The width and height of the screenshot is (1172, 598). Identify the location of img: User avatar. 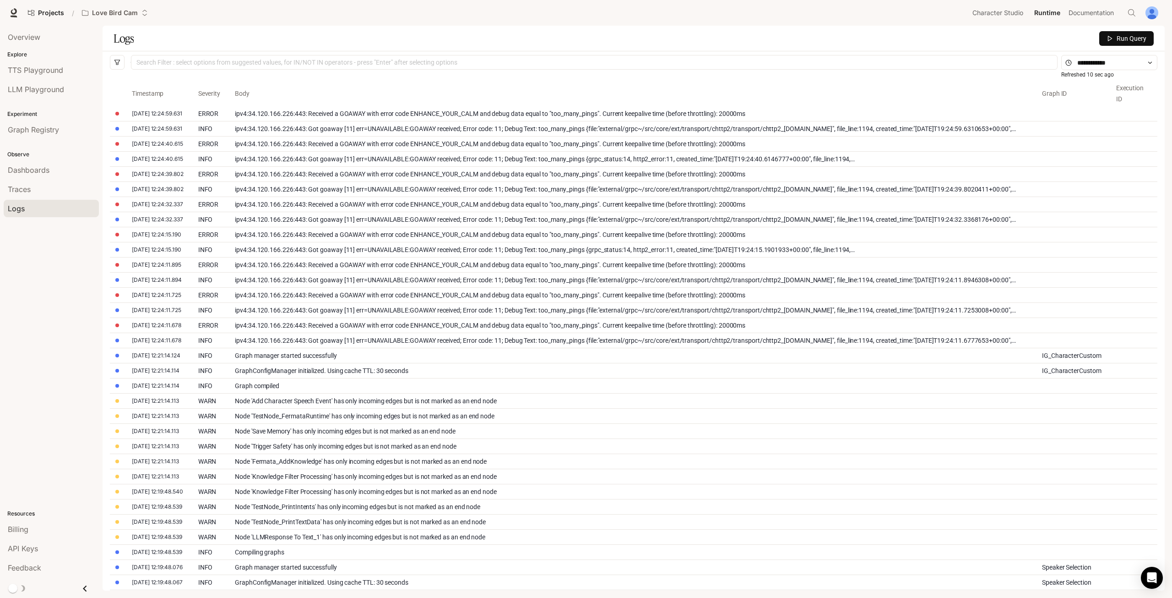
(1152, 13).